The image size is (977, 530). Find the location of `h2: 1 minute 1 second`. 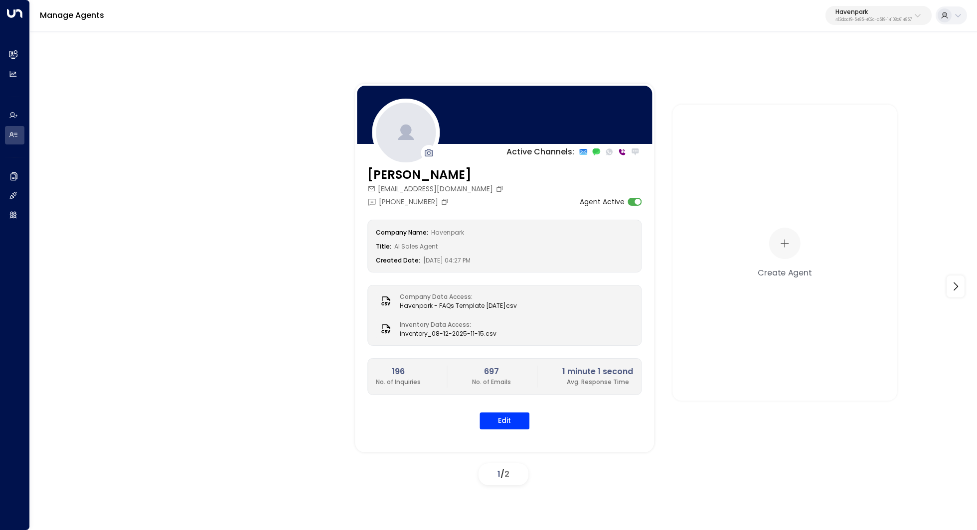

h2: 1 minute 1 second is located at coordinates (598, 372).